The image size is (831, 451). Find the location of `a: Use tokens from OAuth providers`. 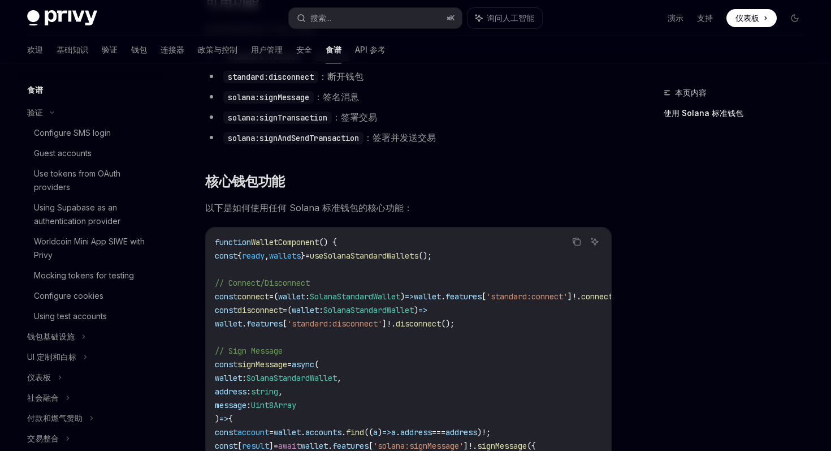

a: Use tokens from OAuth providers is located at coordinates (90, 180).